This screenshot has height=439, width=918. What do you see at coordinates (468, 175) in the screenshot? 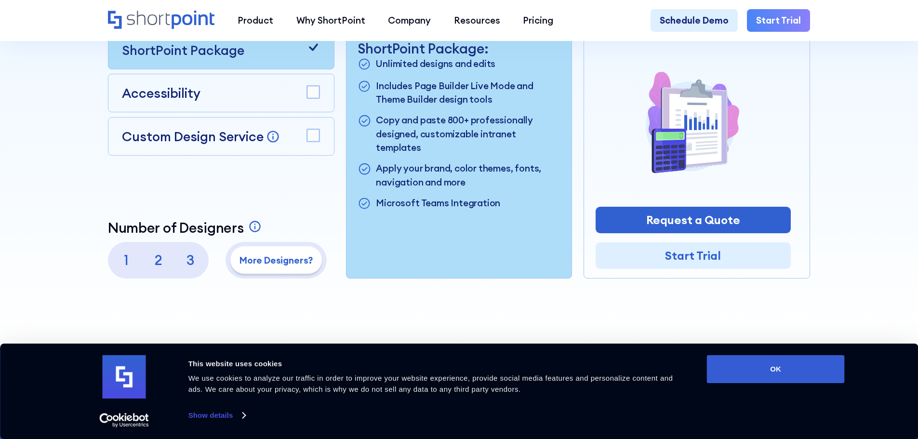
I see `p: Apply your brand, color themes, fonts, navigation and more` at bounding box center [468, 175].